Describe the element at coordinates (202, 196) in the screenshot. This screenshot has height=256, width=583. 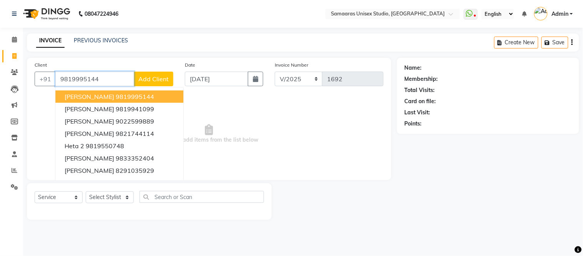
I see `input: Search or Scan` at that location.